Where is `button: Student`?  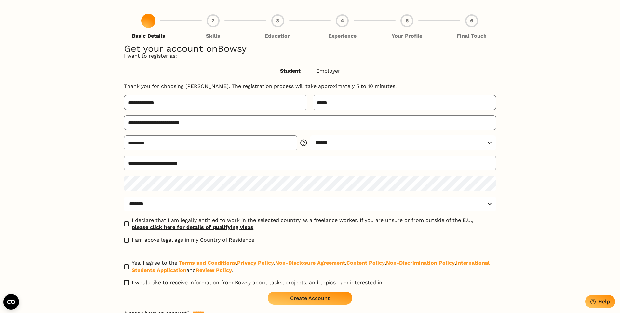
button: Student is located at coordinates (290, 71).